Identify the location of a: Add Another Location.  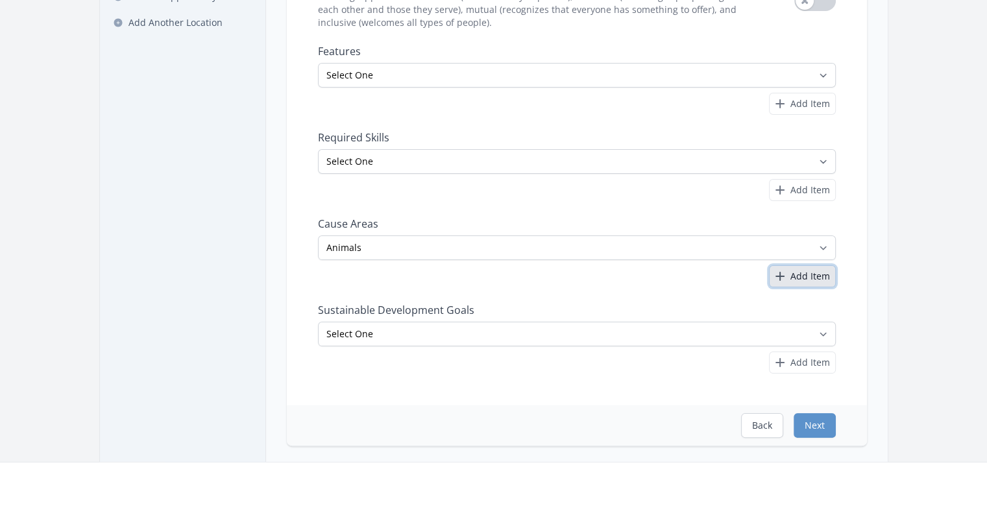
(182, 23).